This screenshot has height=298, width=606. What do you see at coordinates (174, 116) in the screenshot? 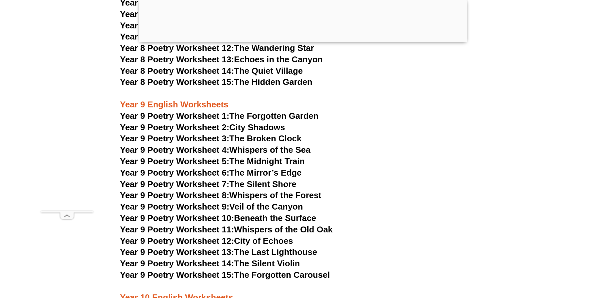
I see `span: Year 9 Poetry Worksheet 1:` at bounding box center [174, 116].